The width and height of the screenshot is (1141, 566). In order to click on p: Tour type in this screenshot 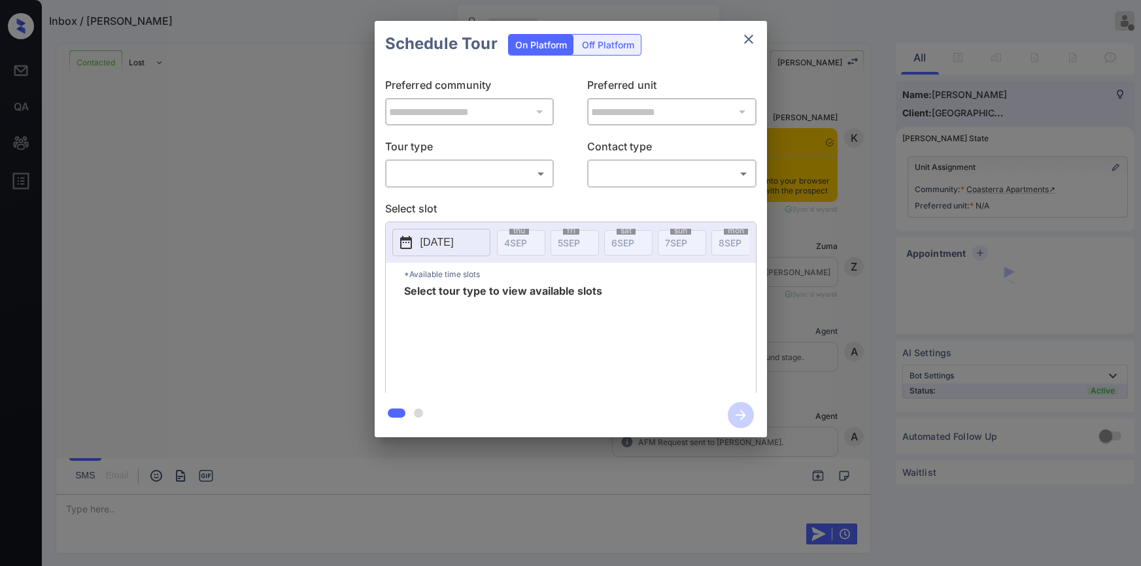, I will do `click(470, 149)`.